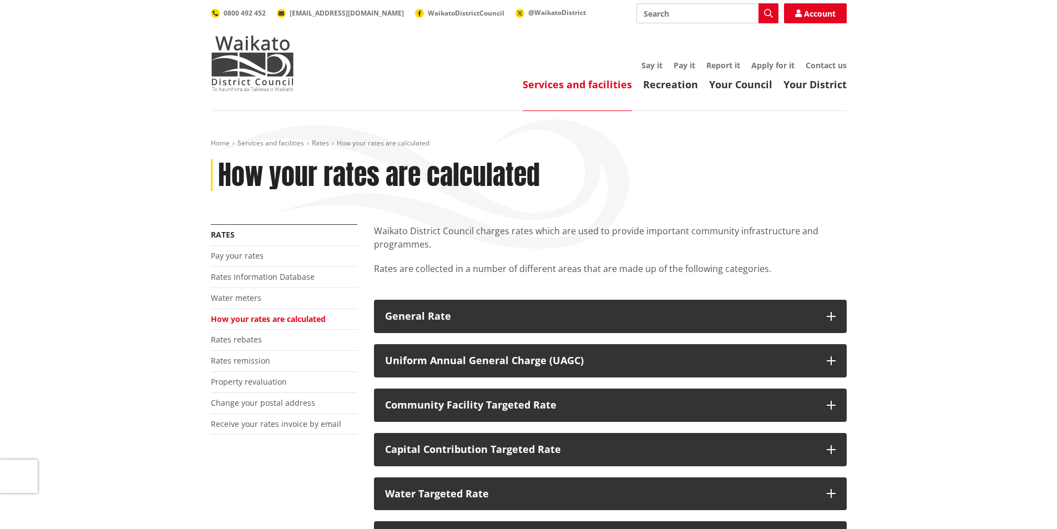  I want to click on button: General Rate, so click(610, 316).